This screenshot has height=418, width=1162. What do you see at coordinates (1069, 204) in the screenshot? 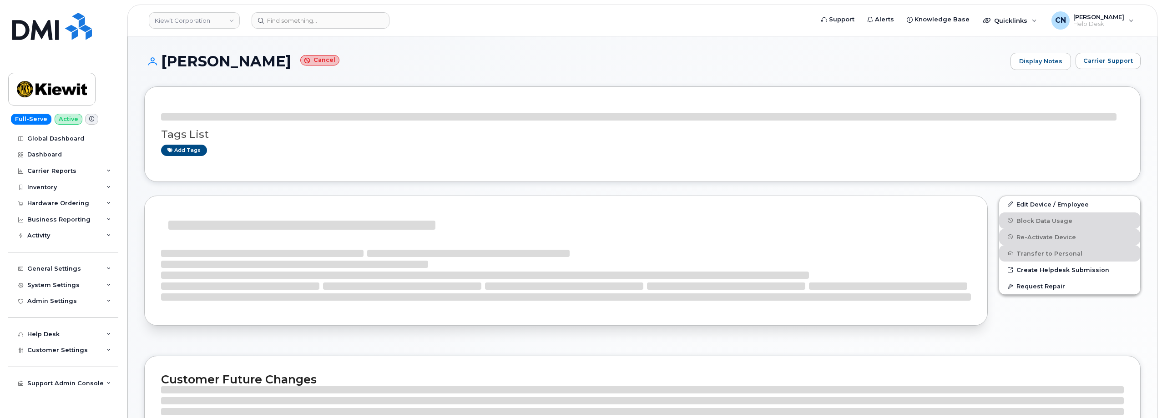
I see `a: Edit Device / Employee` at bounding box center [1069, 204].